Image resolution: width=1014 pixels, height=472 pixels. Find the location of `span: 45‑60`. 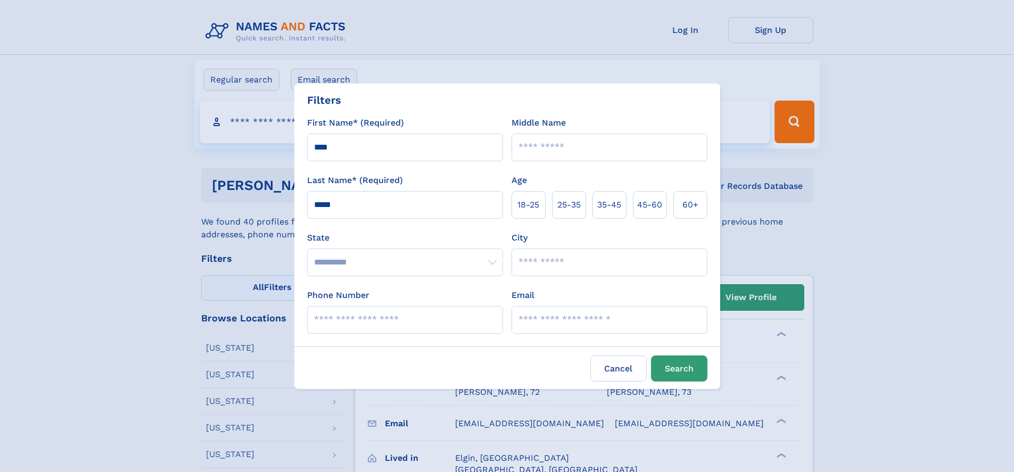

span: 45‑60 is located at coordinates (650, 205).